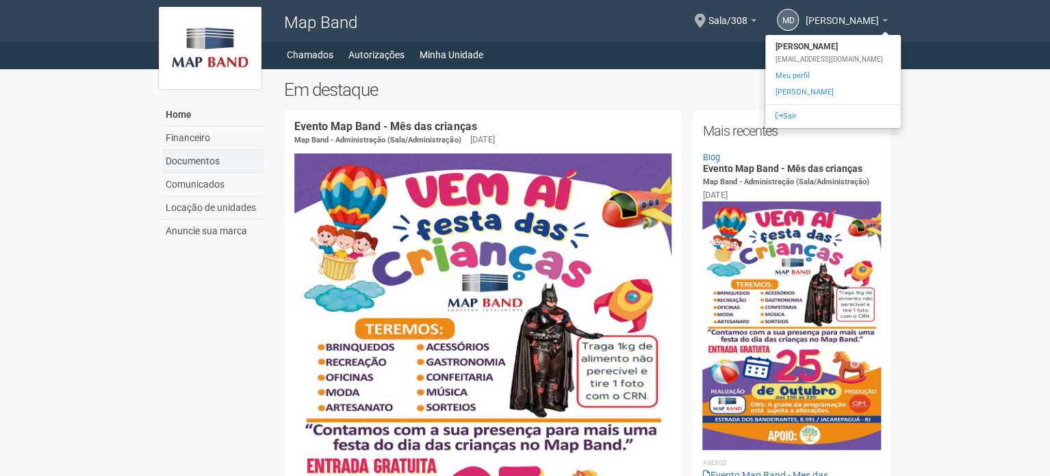 Image resolution: width=1050 pixels, height=476 pixels. Describe the element at coordinates (376, 55) in the screenshot. I see `a: Autorizações` at that location.